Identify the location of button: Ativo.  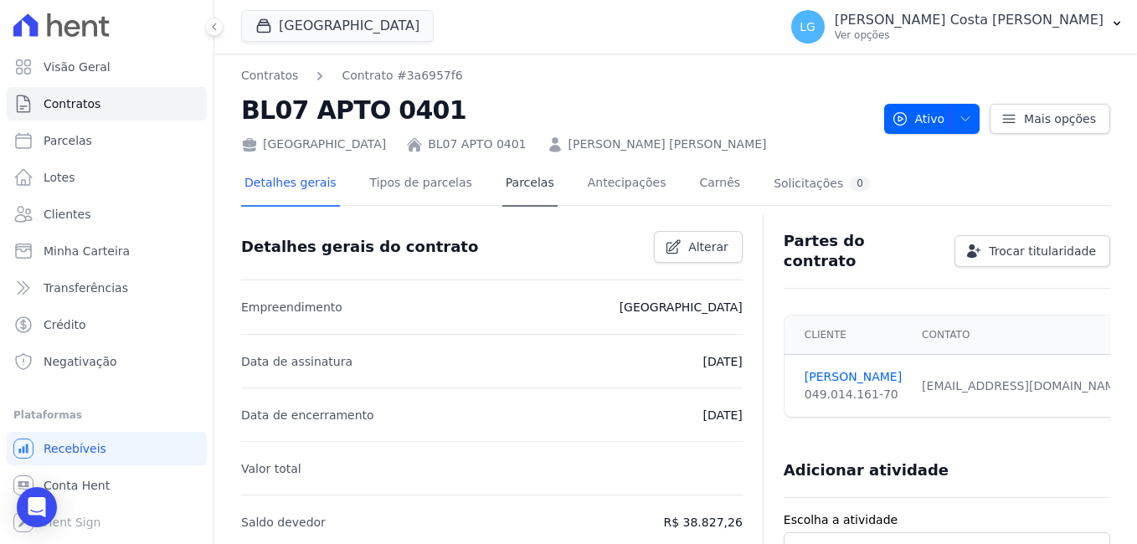
(932, 119).